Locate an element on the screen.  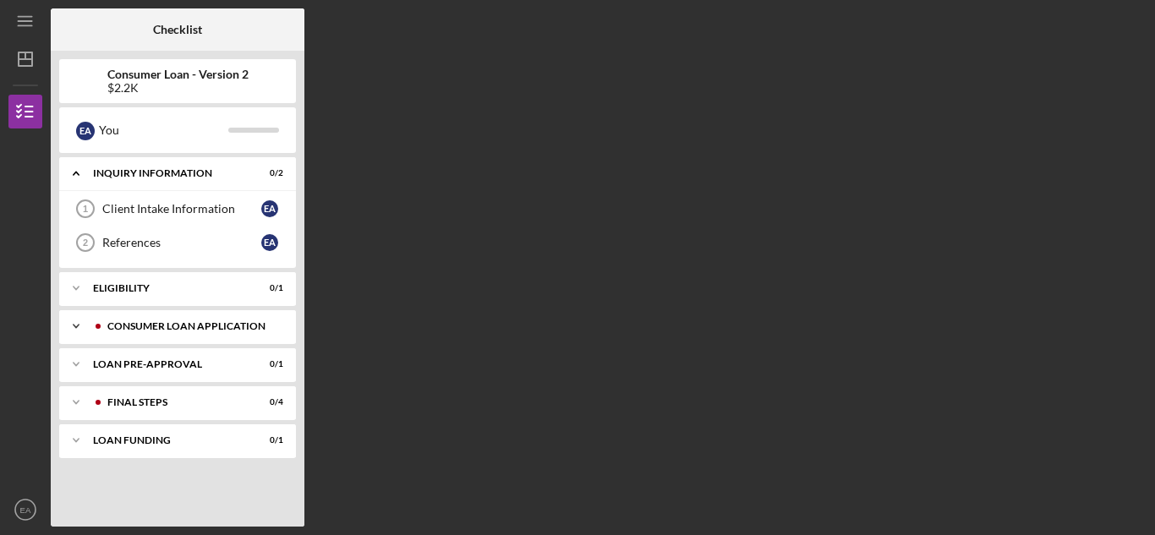
div: Eligibility is located at coordinates (167, 288).